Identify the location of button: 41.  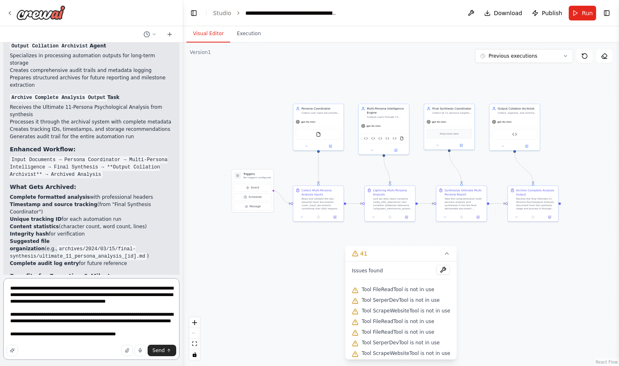
(401, 254).